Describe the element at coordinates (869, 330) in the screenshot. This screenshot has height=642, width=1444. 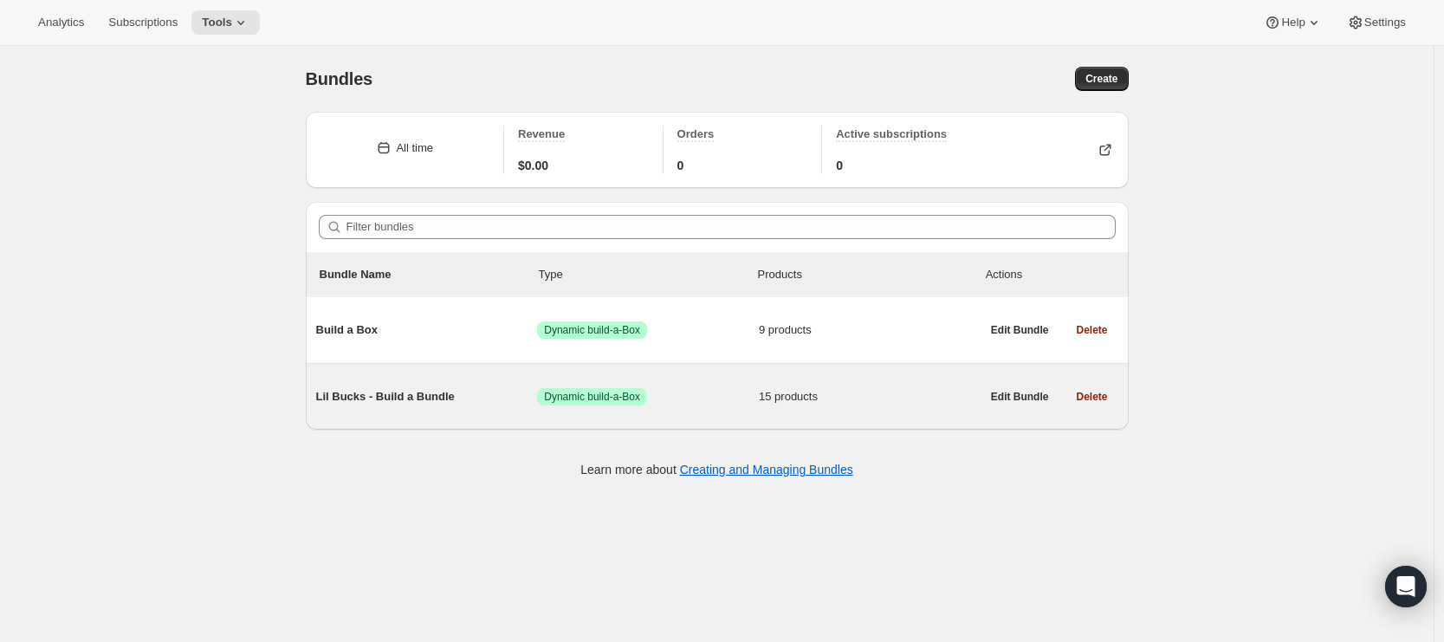
I see `span: 9 products` at that location.